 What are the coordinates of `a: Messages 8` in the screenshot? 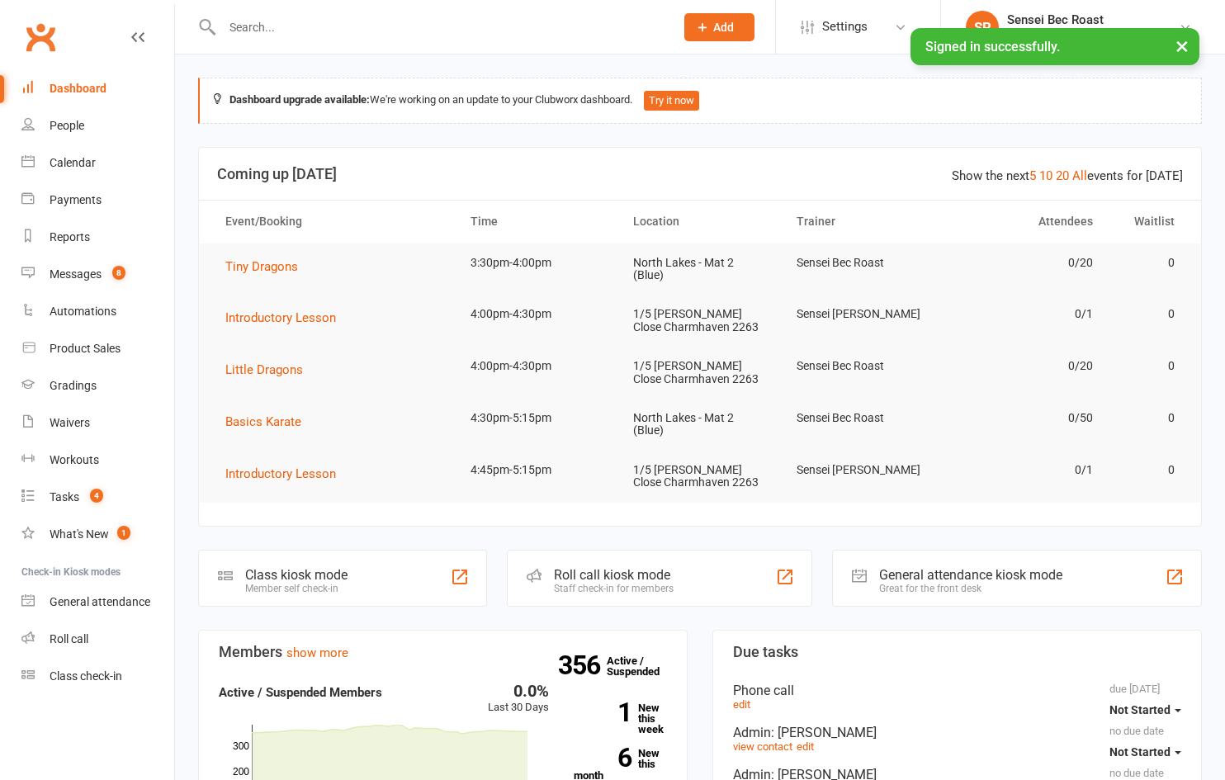 It's located at (97, 274).